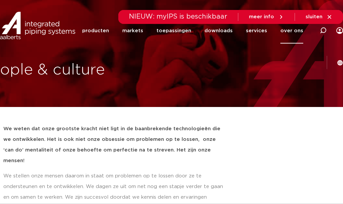 This screenshot has width=343, height=204. What do you see at coordinates (174, 31) in the screenshot?
I see `a: toepassingen` at bounding box center [174, 31].